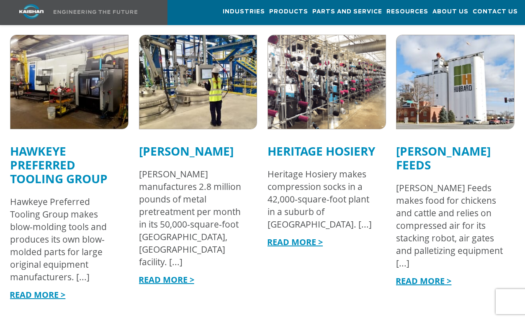 This screenshot has height=320, width=525. I want to click on span: About Us, so click(450, 12).